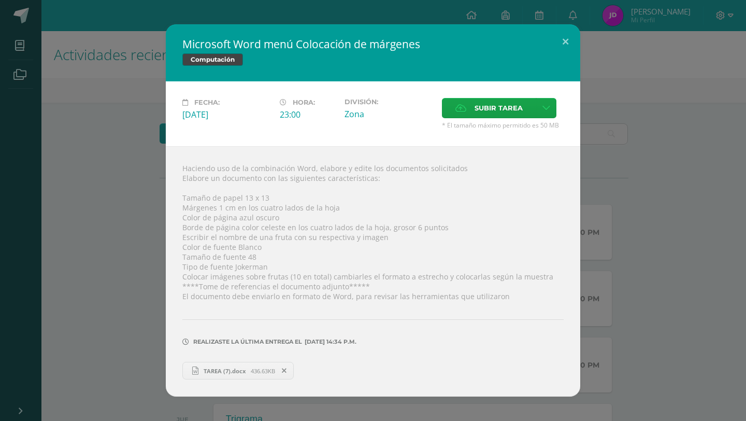  What do you see at coordinates (308, 115) in the screenshot?
I see `div: 23:00` at bounding box center [308, 115].